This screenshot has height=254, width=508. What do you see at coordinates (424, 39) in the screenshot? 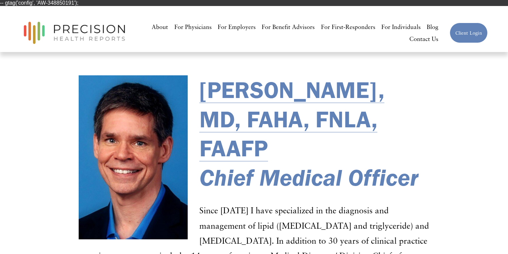
I see `a: Contact Us` at bounding box center [424, 39].